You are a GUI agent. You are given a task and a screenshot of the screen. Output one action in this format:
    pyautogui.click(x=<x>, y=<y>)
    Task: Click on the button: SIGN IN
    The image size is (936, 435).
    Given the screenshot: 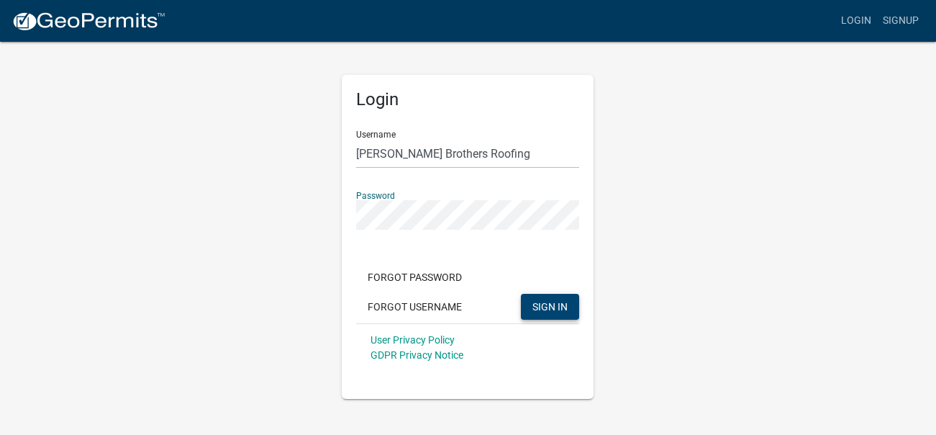 What is the action you would take?
    pyautogui.click(x=550, y=307)
    